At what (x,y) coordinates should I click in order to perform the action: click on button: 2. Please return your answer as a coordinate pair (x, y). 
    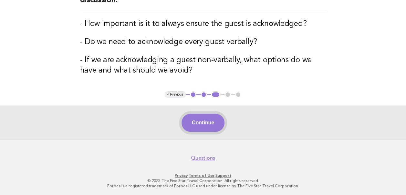
    Looking at the image, I should click on (204, 94).